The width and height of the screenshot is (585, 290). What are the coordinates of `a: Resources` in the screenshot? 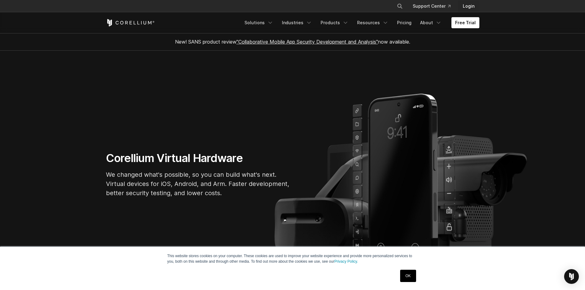 It's located at (373, 23).